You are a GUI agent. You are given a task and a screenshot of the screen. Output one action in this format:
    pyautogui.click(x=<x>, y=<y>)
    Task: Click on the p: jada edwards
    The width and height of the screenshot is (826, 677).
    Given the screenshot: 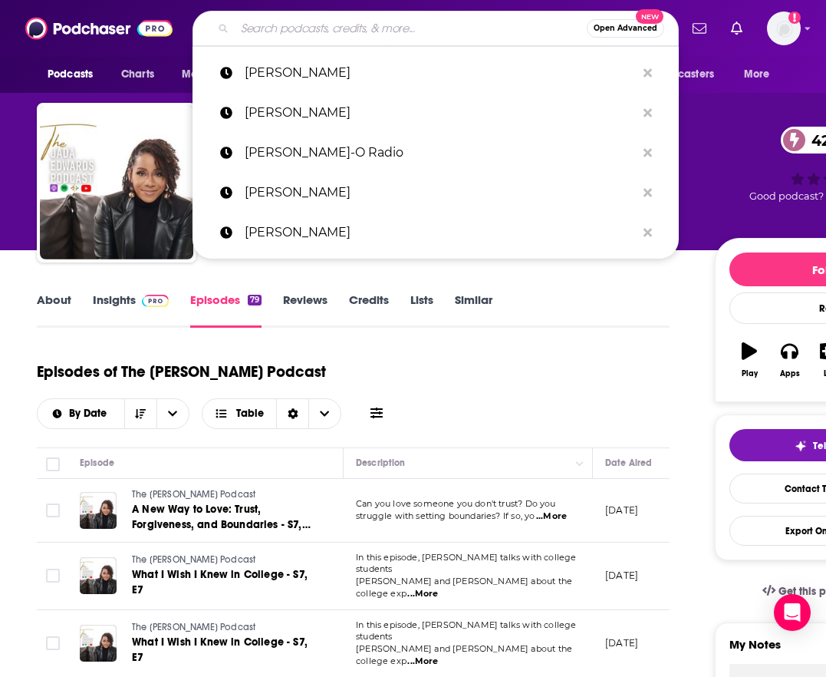 What is the action you would take?
    pyautogui.click(x=440, y=73)
    